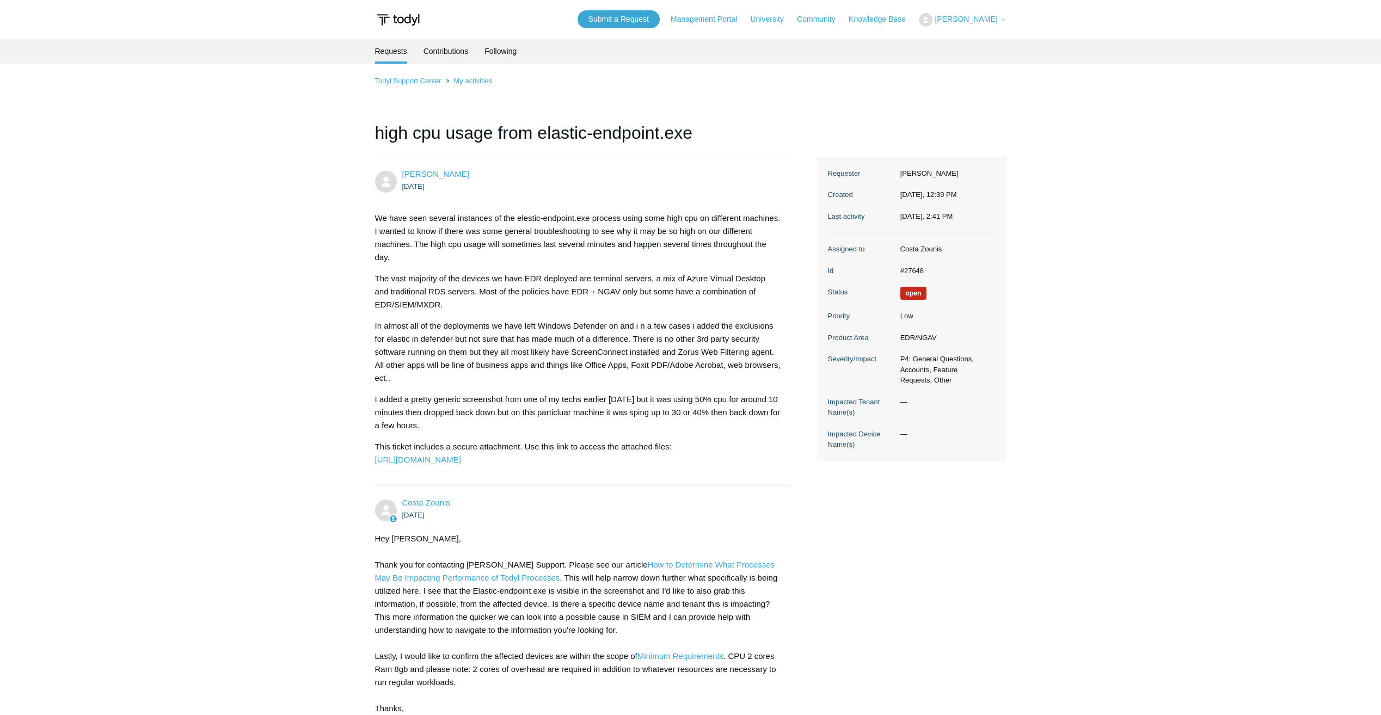 Image resolution: width=1381 pixels, height=715 pixels. What do you see at coordinates (861, 217) in the screenshot?
I see `dt: Last activity` at bounding box center [861, 217].